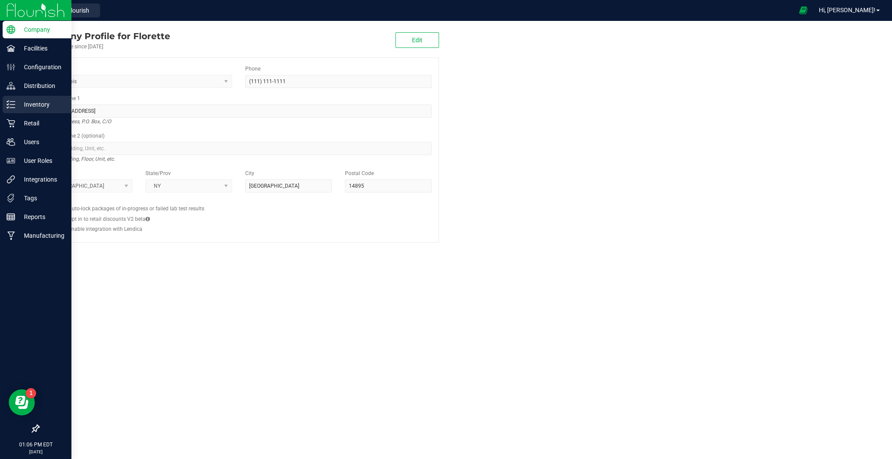 The width and height of the screenshot is (892, 459). What do you see at coordinates (803, 10) in the screenshot?
I see `span: Open Ecommerce Menu` at bounding box center [803, 10].